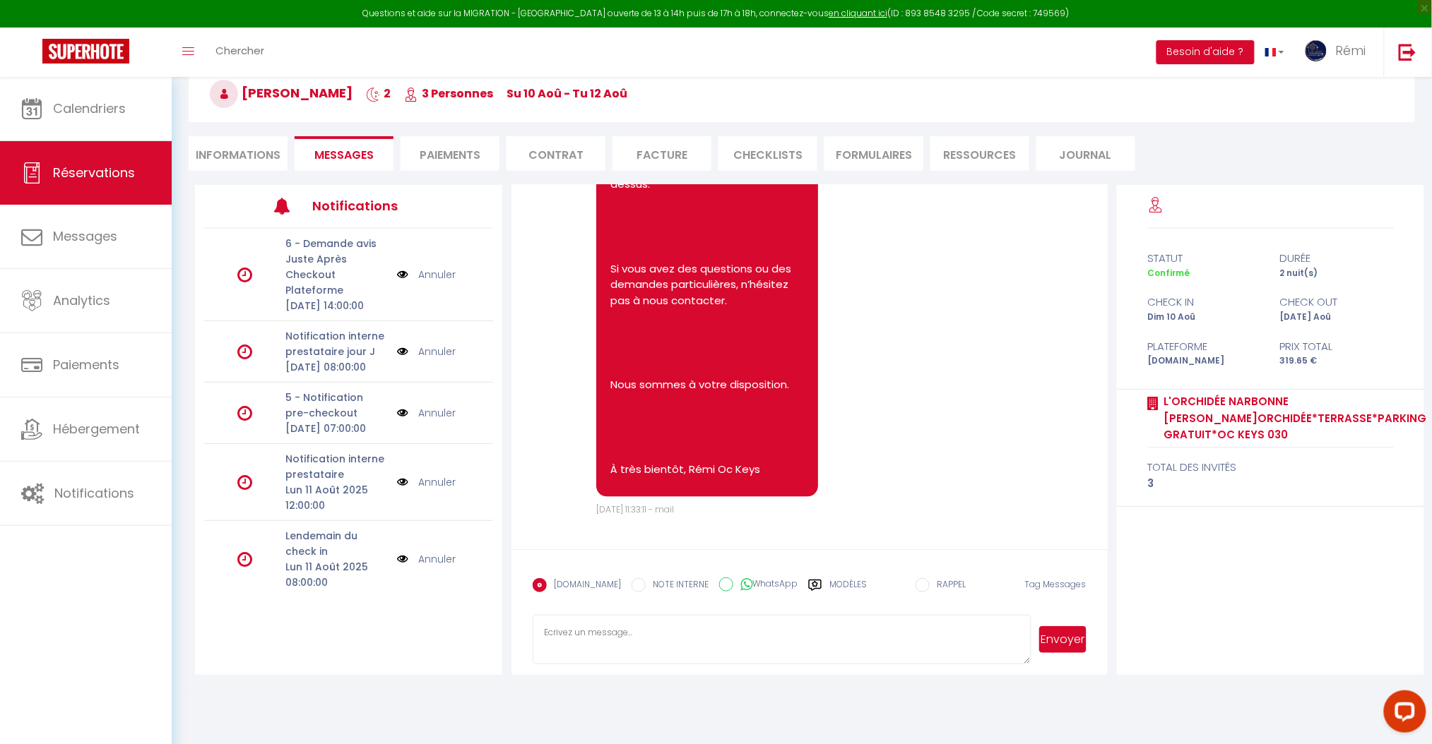 This screenshot has height=744, width=1432. What do you see at coordinates (947, 586) in the screenshot?
I see `label: RAPPEL` at bounding box center [947, 586].